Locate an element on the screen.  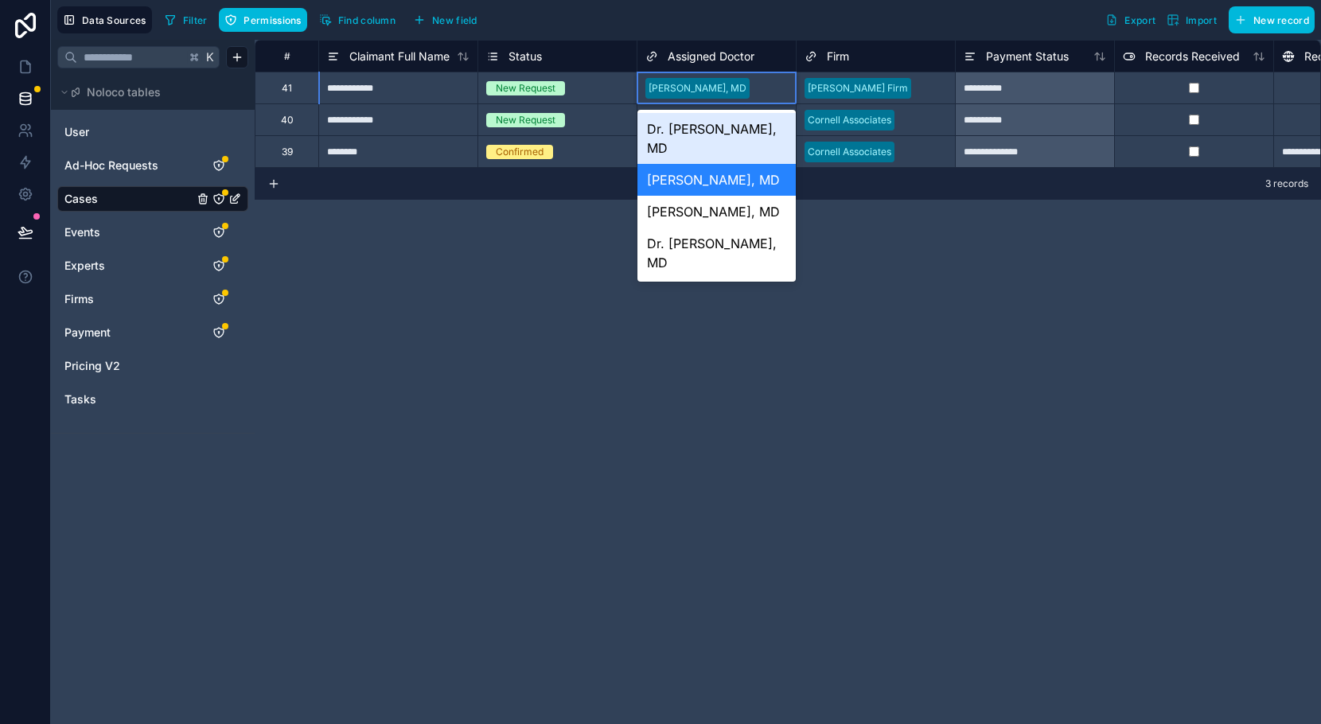
button: New field is located at coordinates (445, 20).